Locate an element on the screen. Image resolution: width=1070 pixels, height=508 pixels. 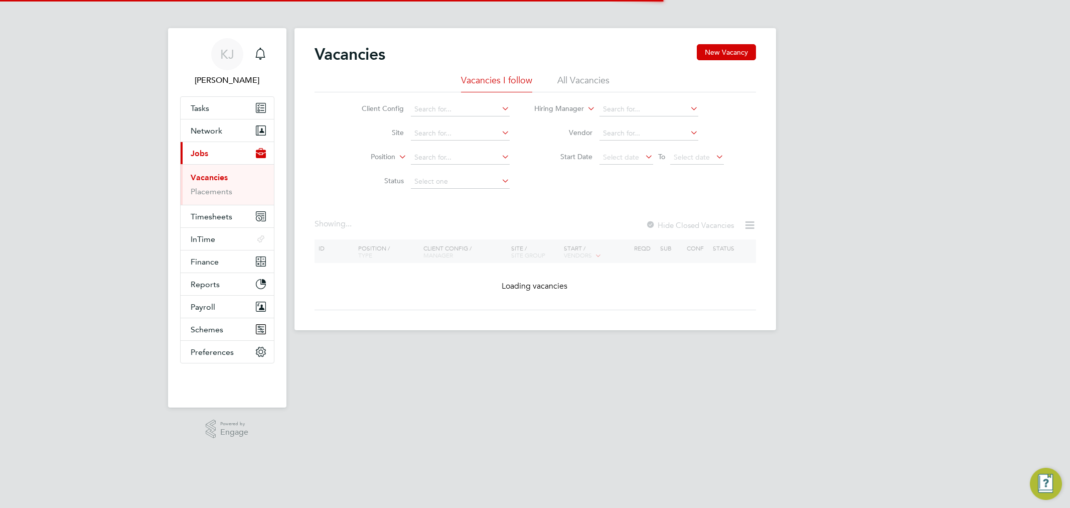
span: Kyle Johnson is located at coordinates (227, 80).